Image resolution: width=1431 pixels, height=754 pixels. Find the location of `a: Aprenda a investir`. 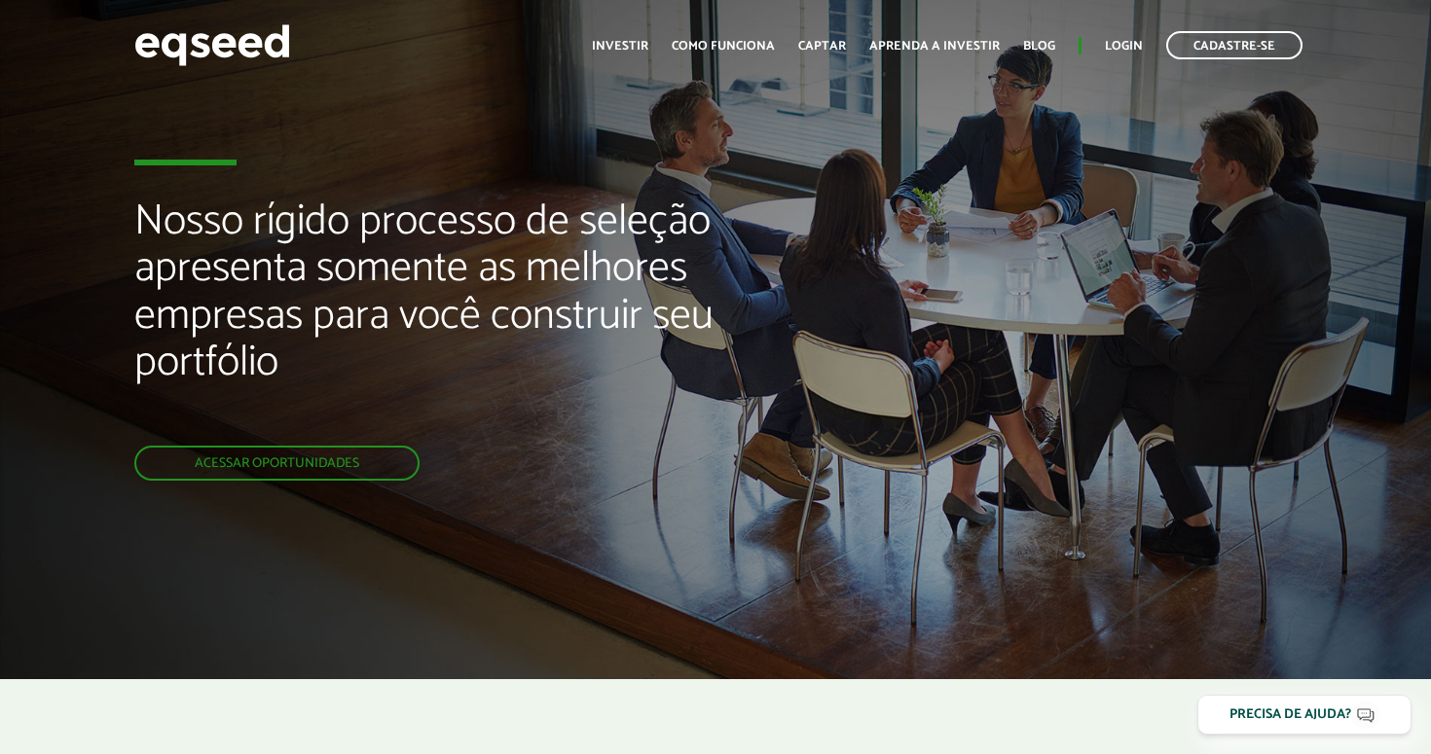

a: Aprenda a investir is located at coordinates (934, 46).